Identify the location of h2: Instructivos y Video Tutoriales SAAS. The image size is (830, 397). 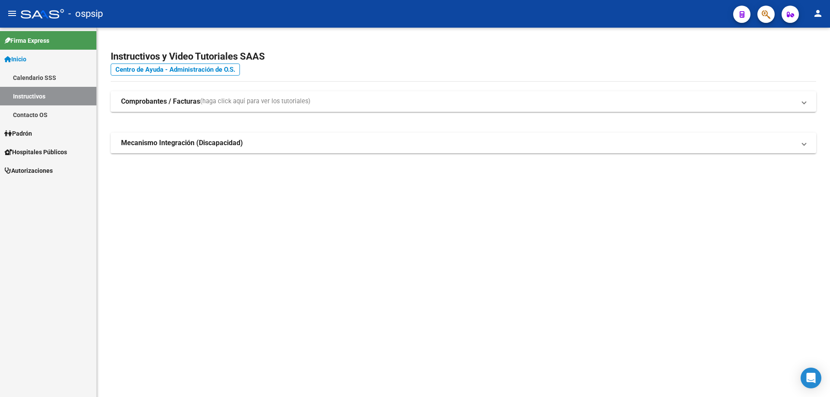
(463, 57).